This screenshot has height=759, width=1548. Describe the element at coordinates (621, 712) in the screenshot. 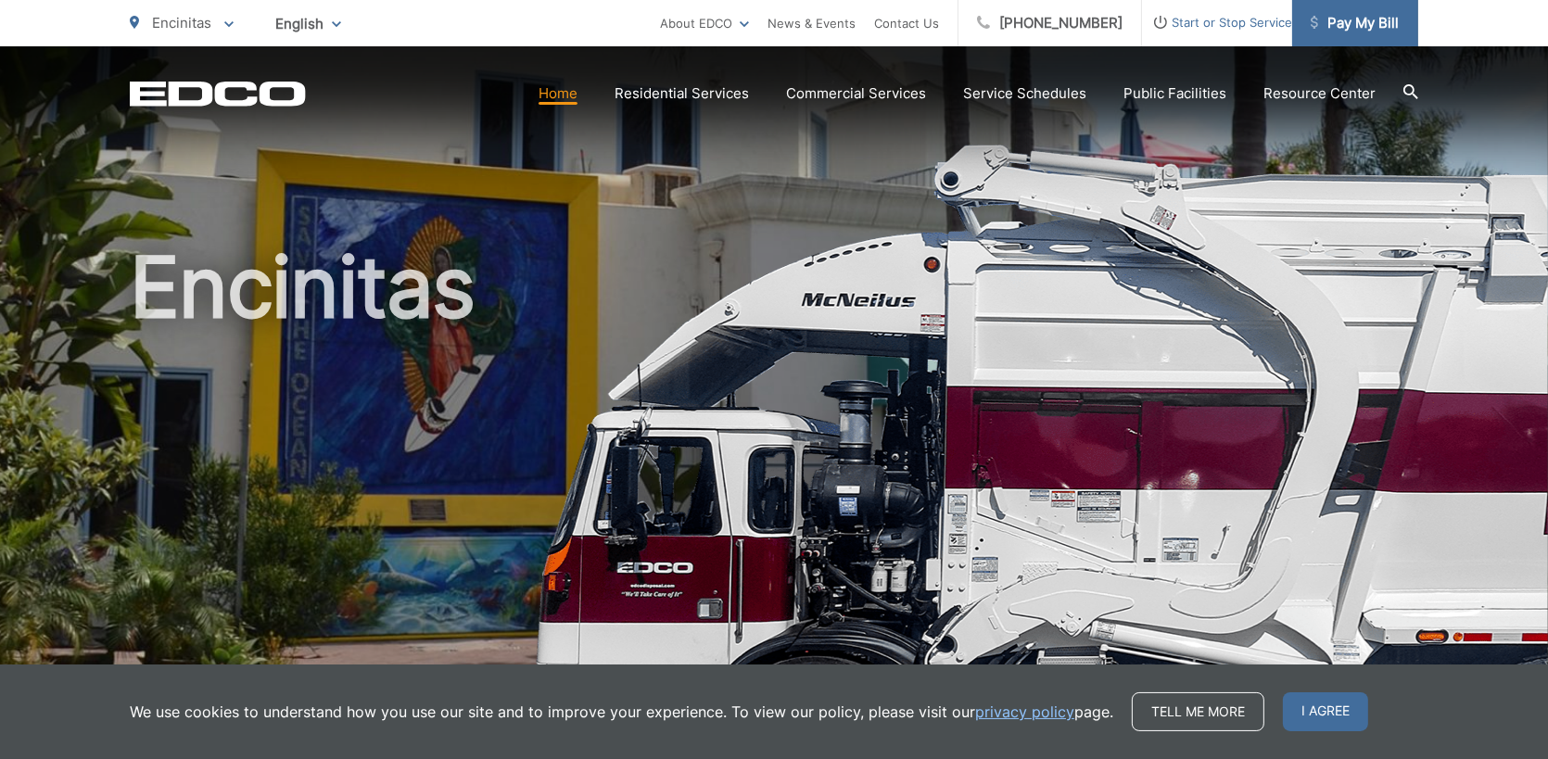

I see `p: We use cookies to understand how you use our site and to improve your experience. To view our pol...` at that location.